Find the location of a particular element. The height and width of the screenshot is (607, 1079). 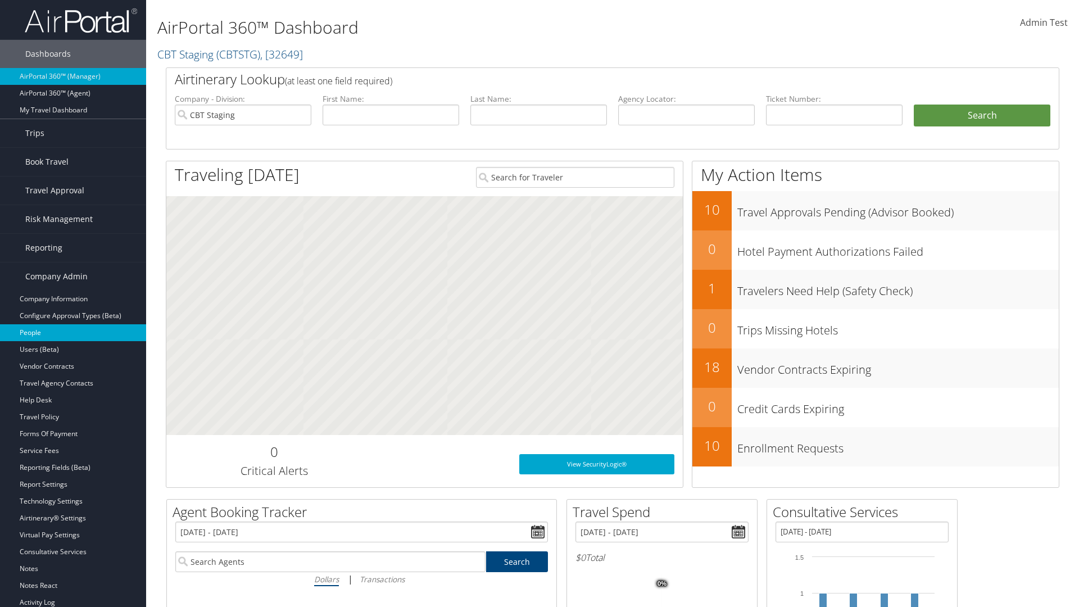

span: Dashboards is located at coordinates (48, 54).